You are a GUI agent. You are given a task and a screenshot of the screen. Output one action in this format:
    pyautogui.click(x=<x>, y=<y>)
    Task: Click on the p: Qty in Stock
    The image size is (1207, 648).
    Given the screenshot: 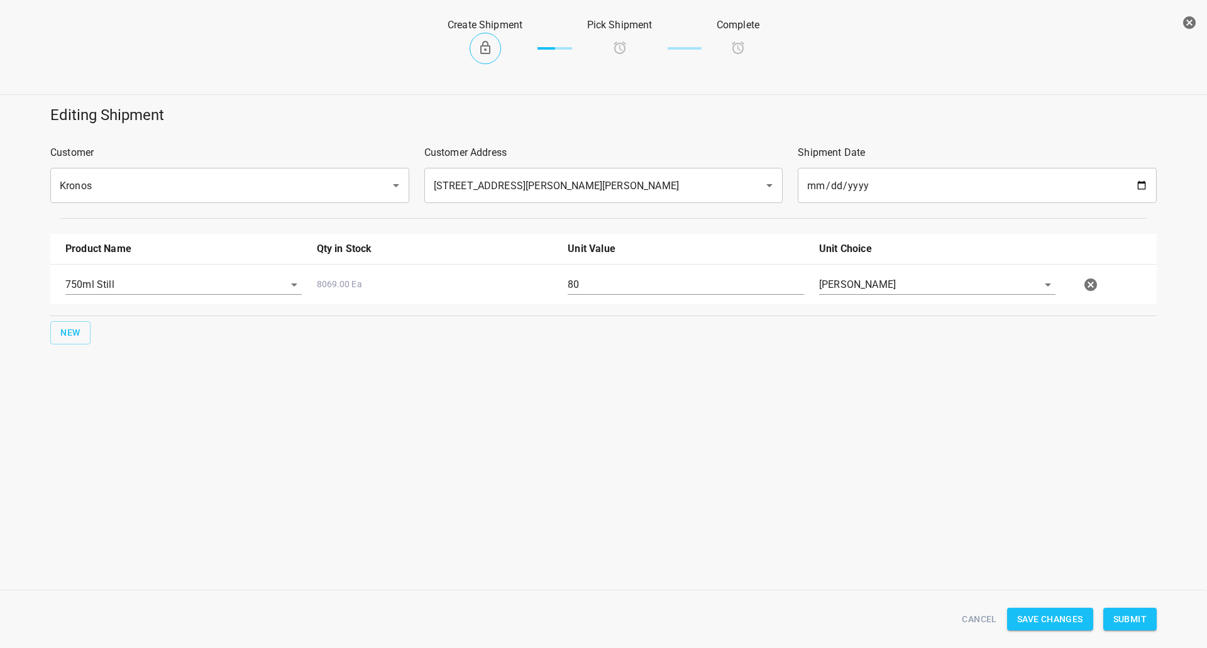 What is the action you would take?
    pyautogui.click(x=435, y=249)
    